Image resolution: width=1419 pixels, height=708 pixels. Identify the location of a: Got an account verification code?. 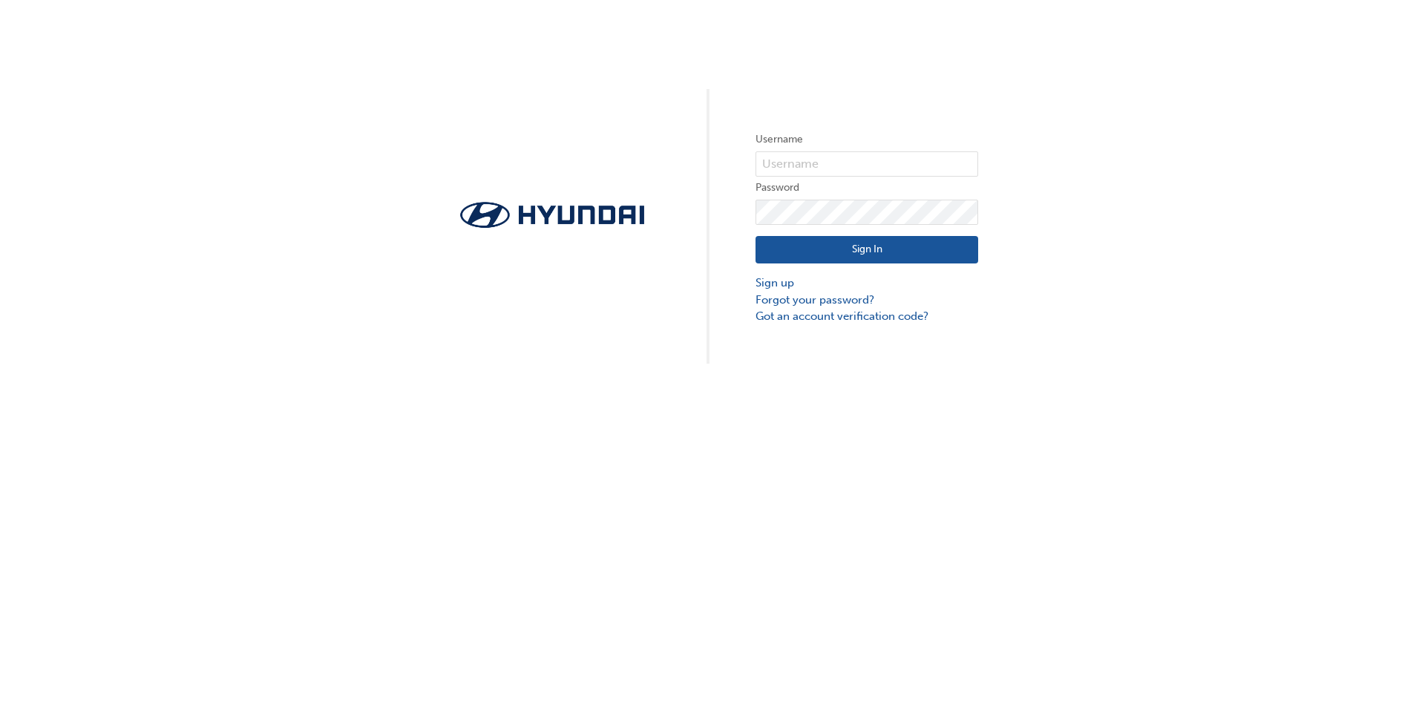
(867, 316).